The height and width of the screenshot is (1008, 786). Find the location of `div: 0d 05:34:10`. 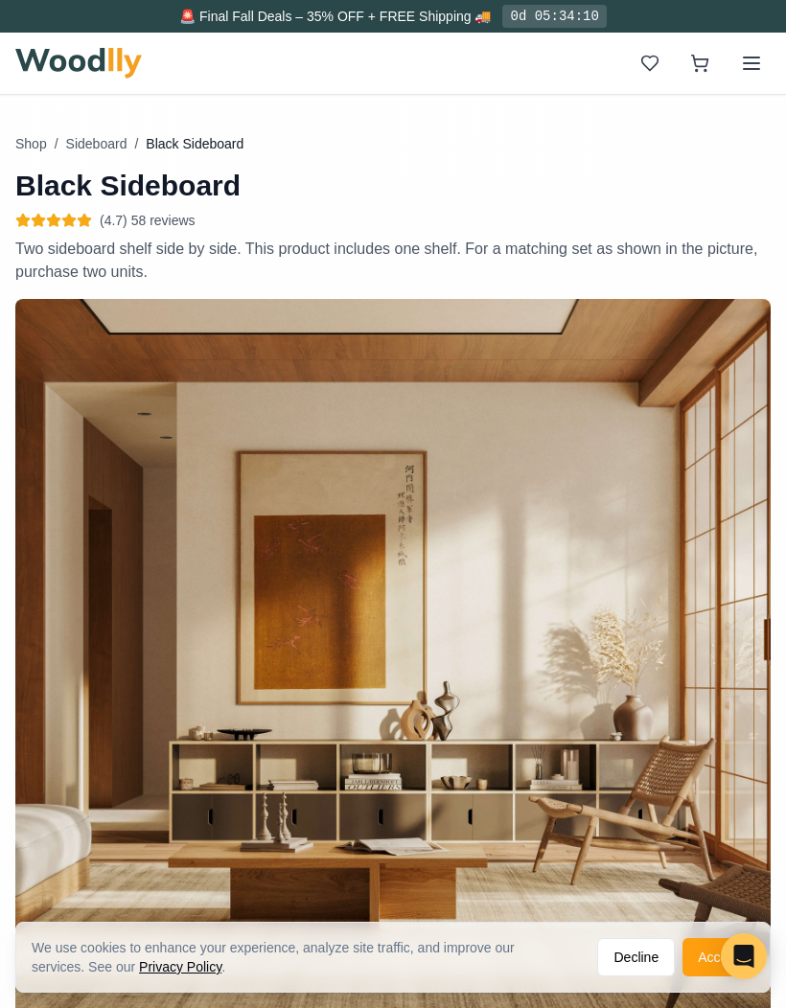

div: 0d 05:34:10 is located at coordinates (554, 16).